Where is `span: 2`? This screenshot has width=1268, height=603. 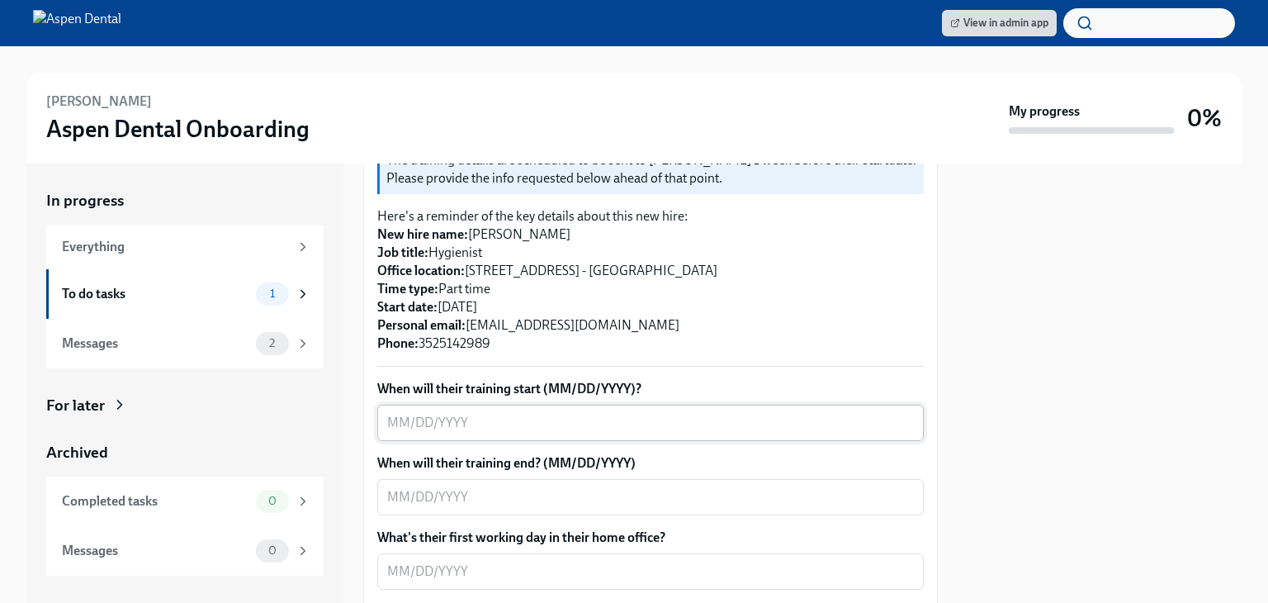 span: 2 is located at coordinates (272, 343).